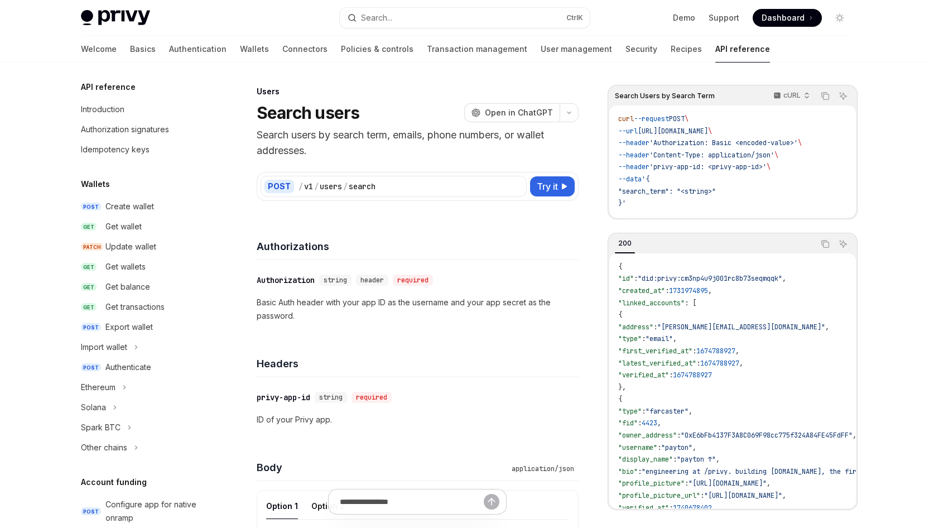  I want to click on span: Dashboard, so click(783, 18).